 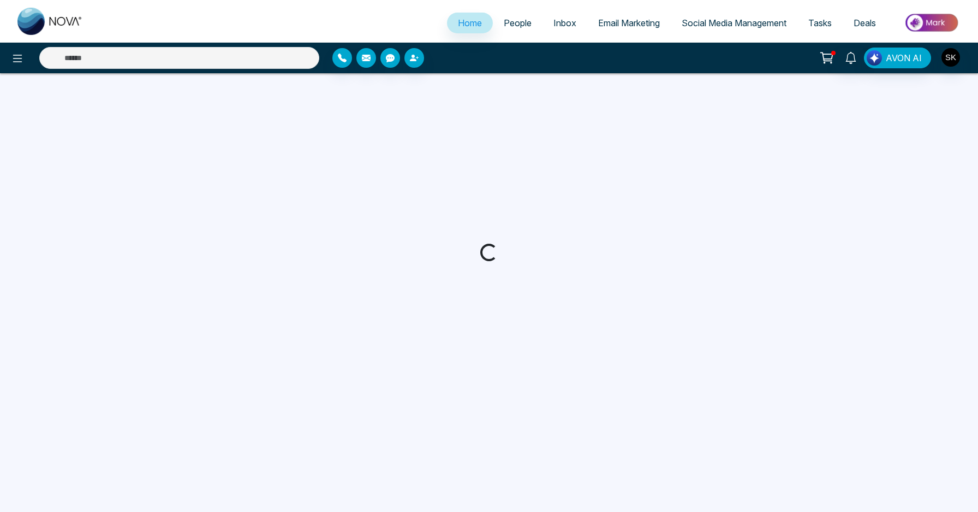 I want to click on span: Deals, so click(x=865, y=23).